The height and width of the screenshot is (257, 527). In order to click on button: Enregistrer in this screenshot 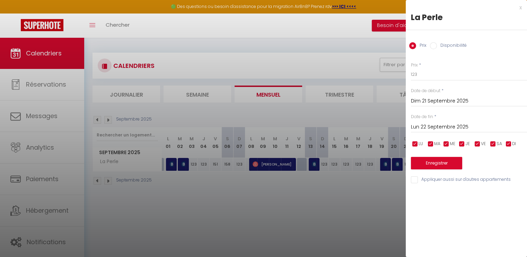, I will do `click(436, 163)`.